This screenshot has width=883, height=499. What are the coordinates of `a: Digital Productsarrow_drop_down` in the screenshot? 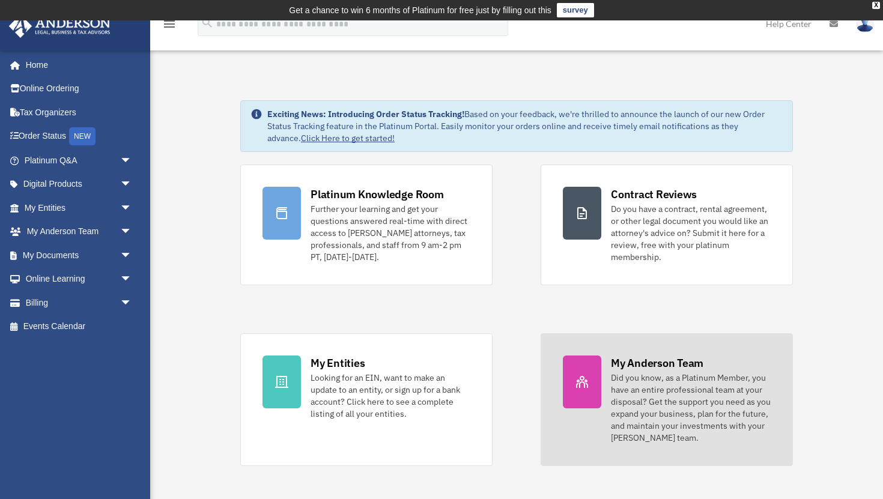 It's located at (79, 184).